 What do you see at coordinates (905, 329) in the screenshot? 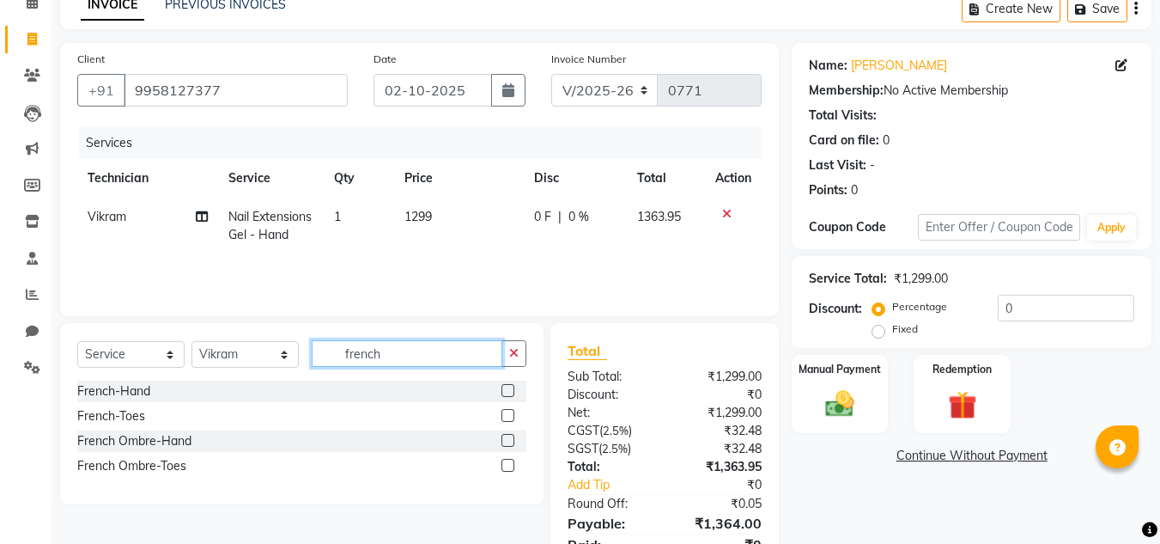
I see `label: Fixed` at bounding box center [905, 329].